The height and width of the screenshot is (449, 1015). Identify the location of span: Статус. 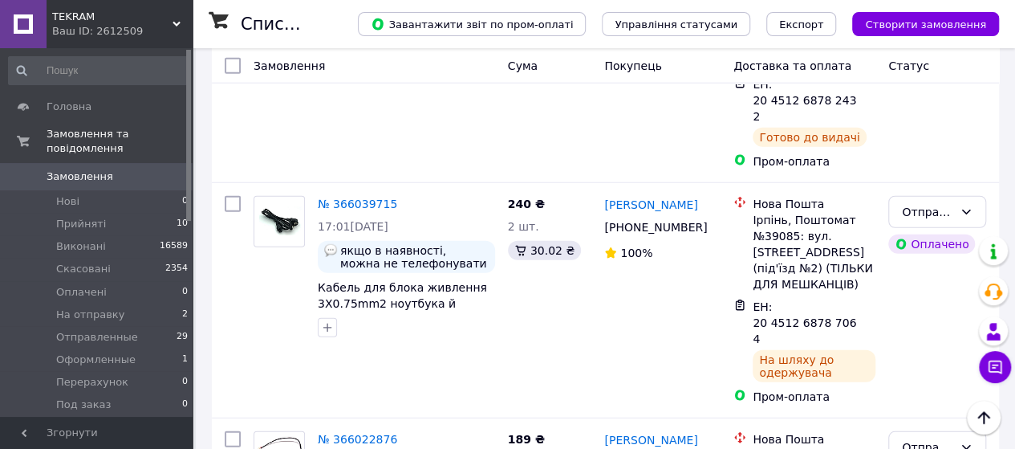
(909, 66).